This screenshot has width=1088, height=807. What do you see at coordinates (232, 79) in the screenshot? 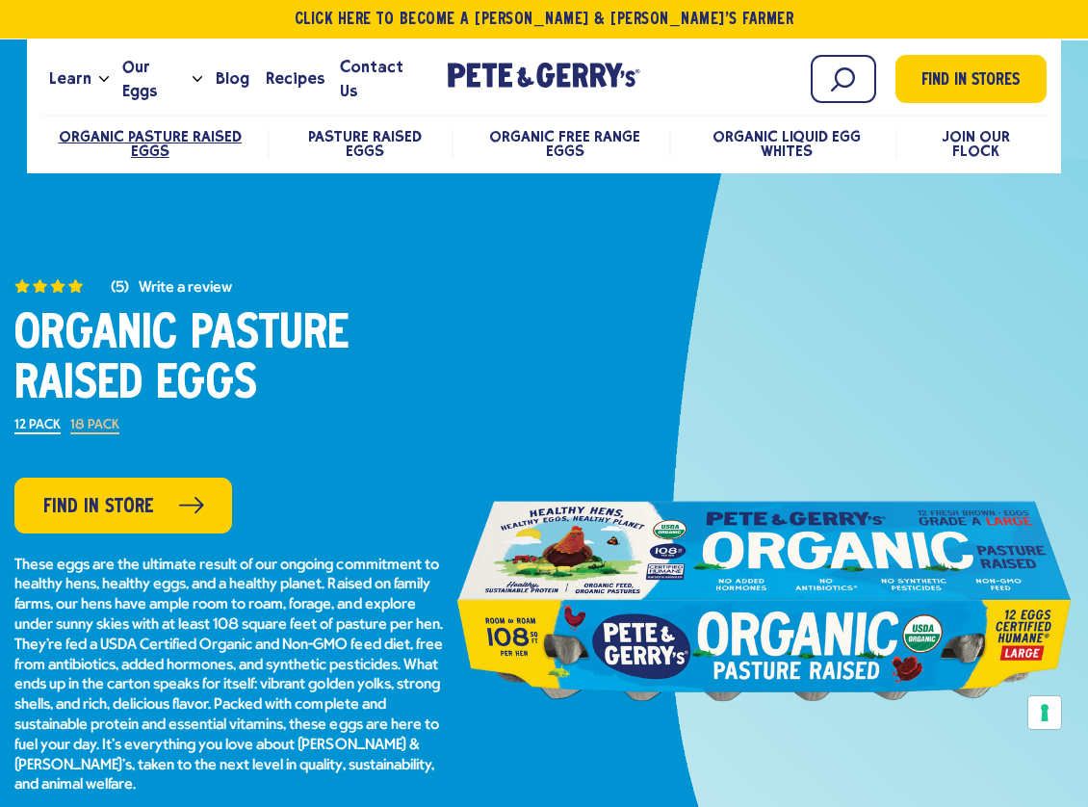
I see `a: Blog` at bounding box center [232, 79].